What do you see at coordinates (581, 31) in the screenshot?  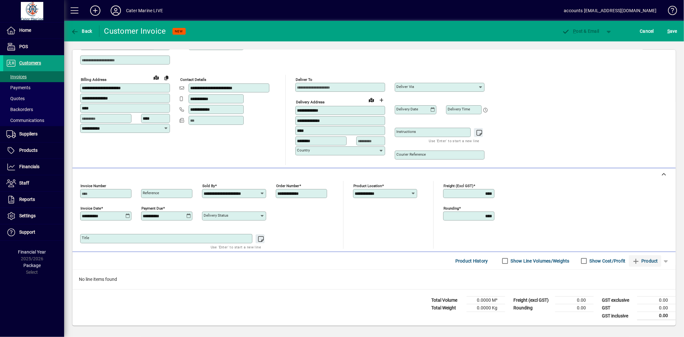 I see `button: Post & Email` at bounding box center [581, 31].